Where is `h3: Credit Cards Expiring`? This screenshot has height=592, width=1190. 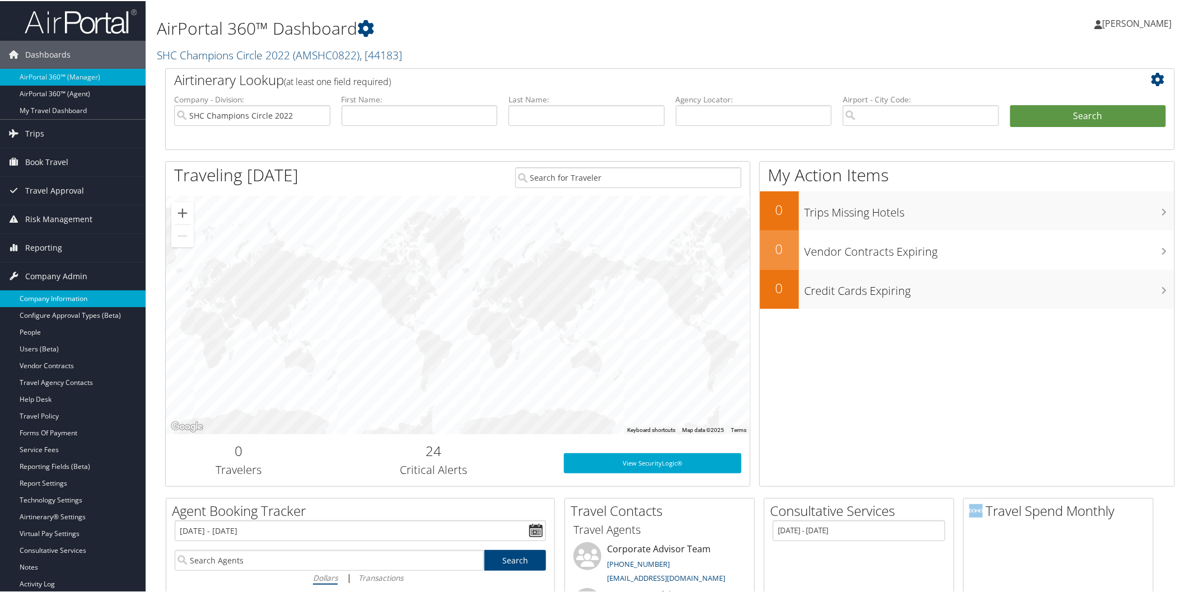
h3: Credit Cards Expiring is located at coordinates (989, 287).